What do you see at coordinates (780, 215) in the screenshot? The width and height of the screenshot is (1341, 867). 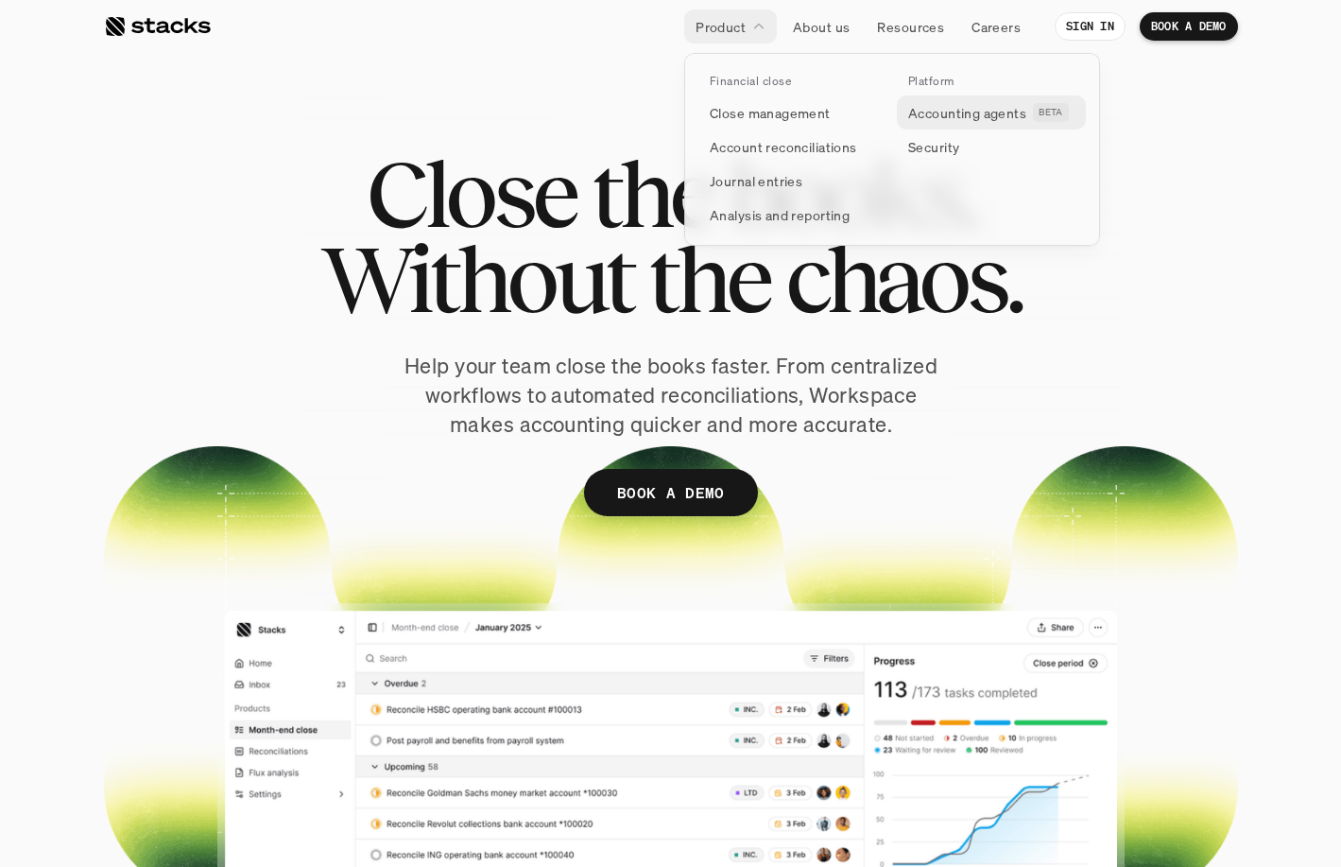 I see `p: Analysis and reporting` at bounding box center [780, 215].